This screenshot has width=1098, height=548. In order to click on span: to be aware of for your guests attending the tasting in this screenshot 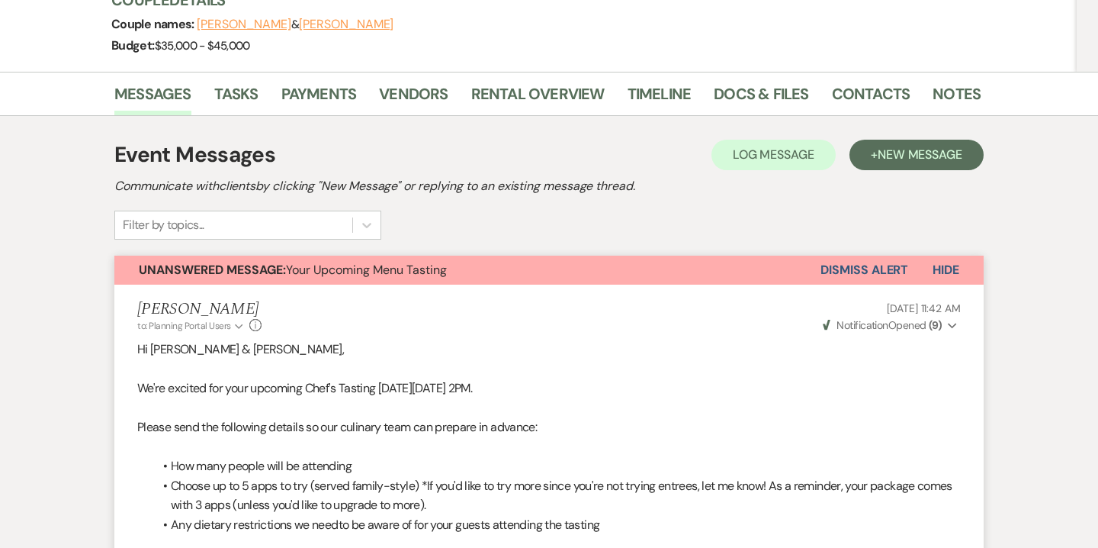, I will do `click(469, 524)`.